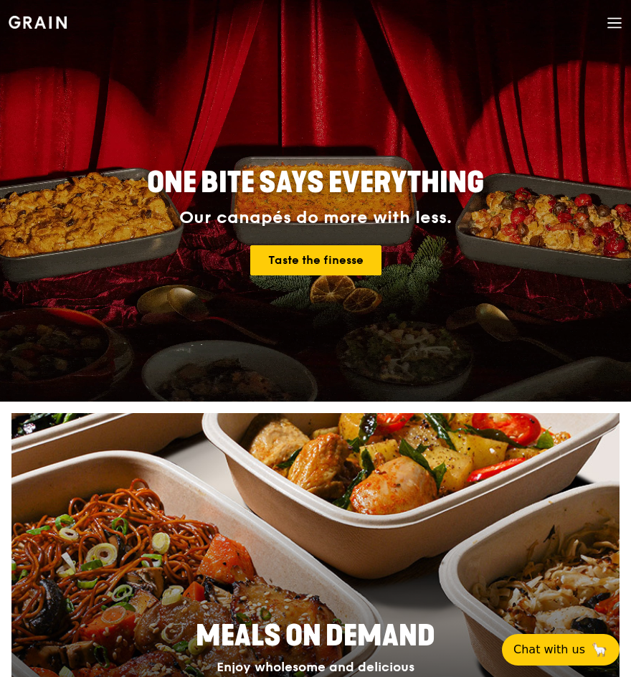 The height and width of the screenshot is (677, 631). I want to click on span: Chat with us, so click(550, 650).